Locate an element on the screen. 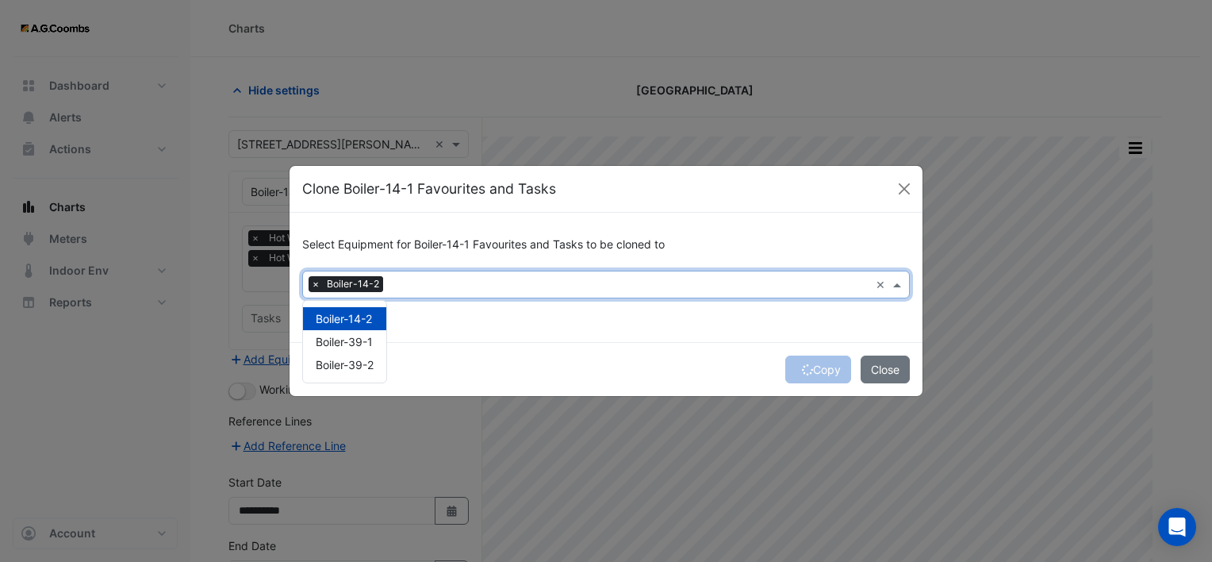 Image resolution: width=1212 pixels, height=562 pixels. span: Boiler-39-2 is located at coordinates (344, 364).